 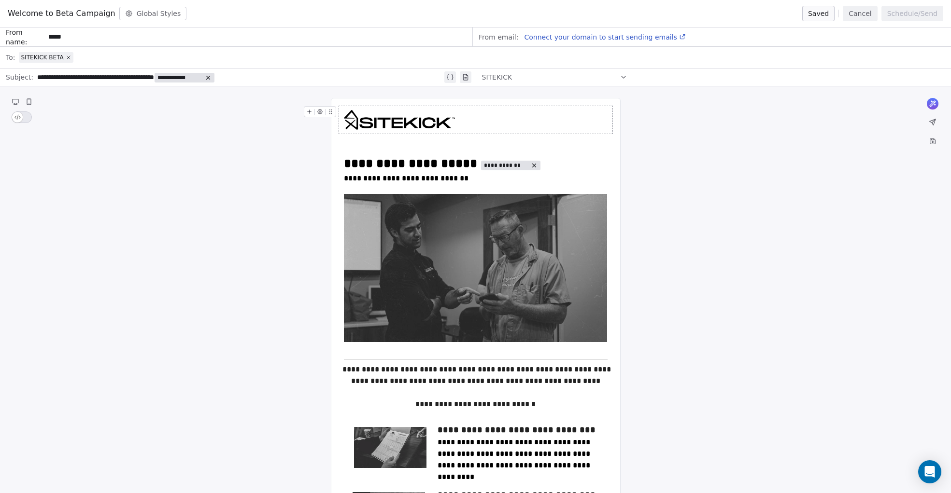 I want to click on span: Connect your domain to start sending emails, so click(x=600, y=37).